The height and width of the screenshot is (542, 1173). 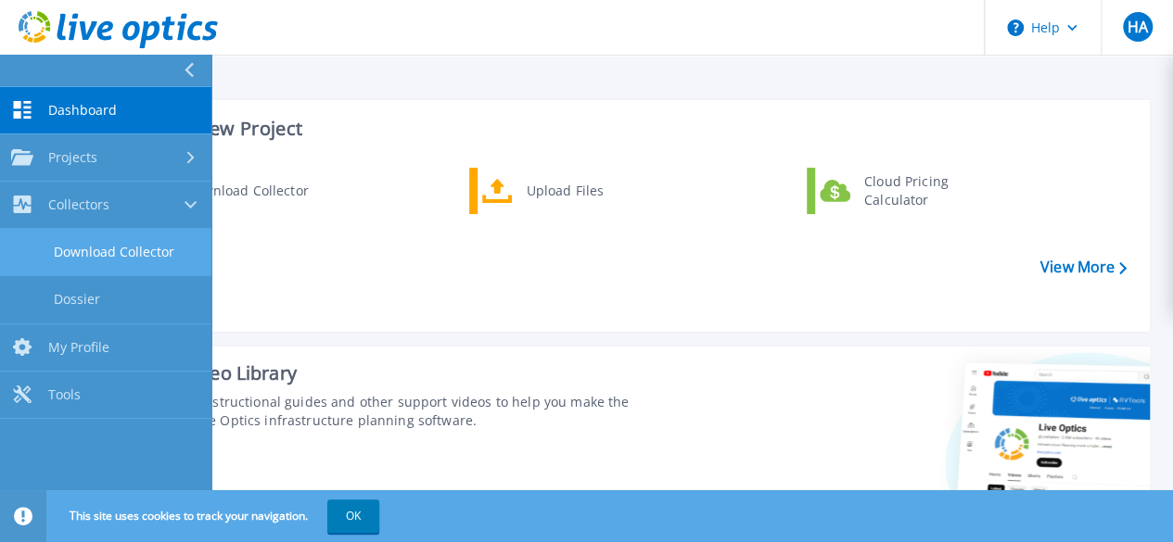 What do you see at coordinates (215, 516) in the screenshot?
I see `span: This site uses cookies to track your navigation.` at bounding box center [215, 516].